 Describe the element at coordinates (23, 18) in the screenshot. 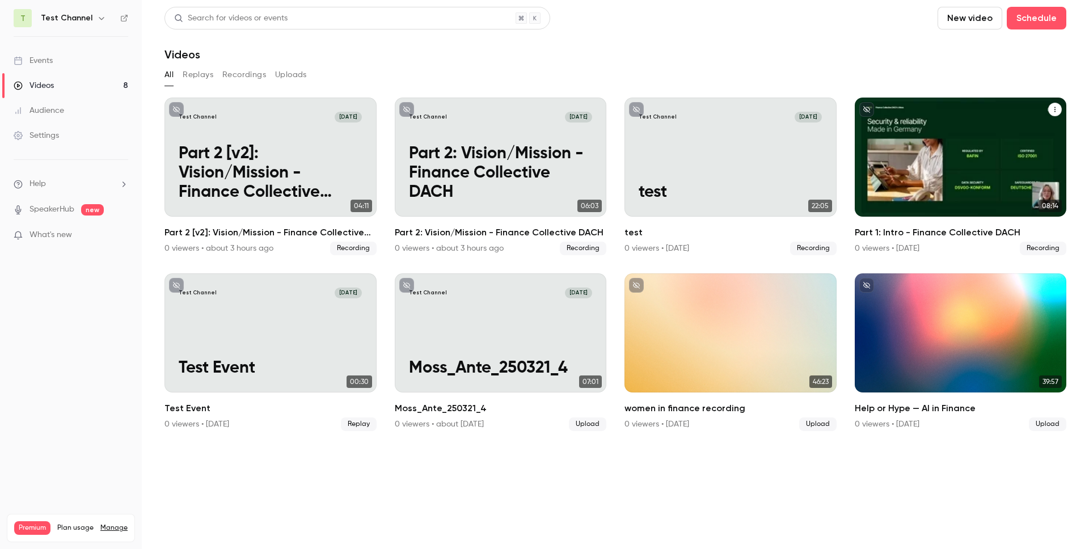

I see `span: T` at that location.